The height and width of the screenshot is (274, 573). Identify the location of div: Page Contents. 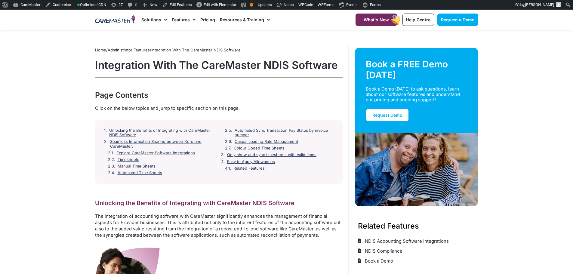
(219, 95).